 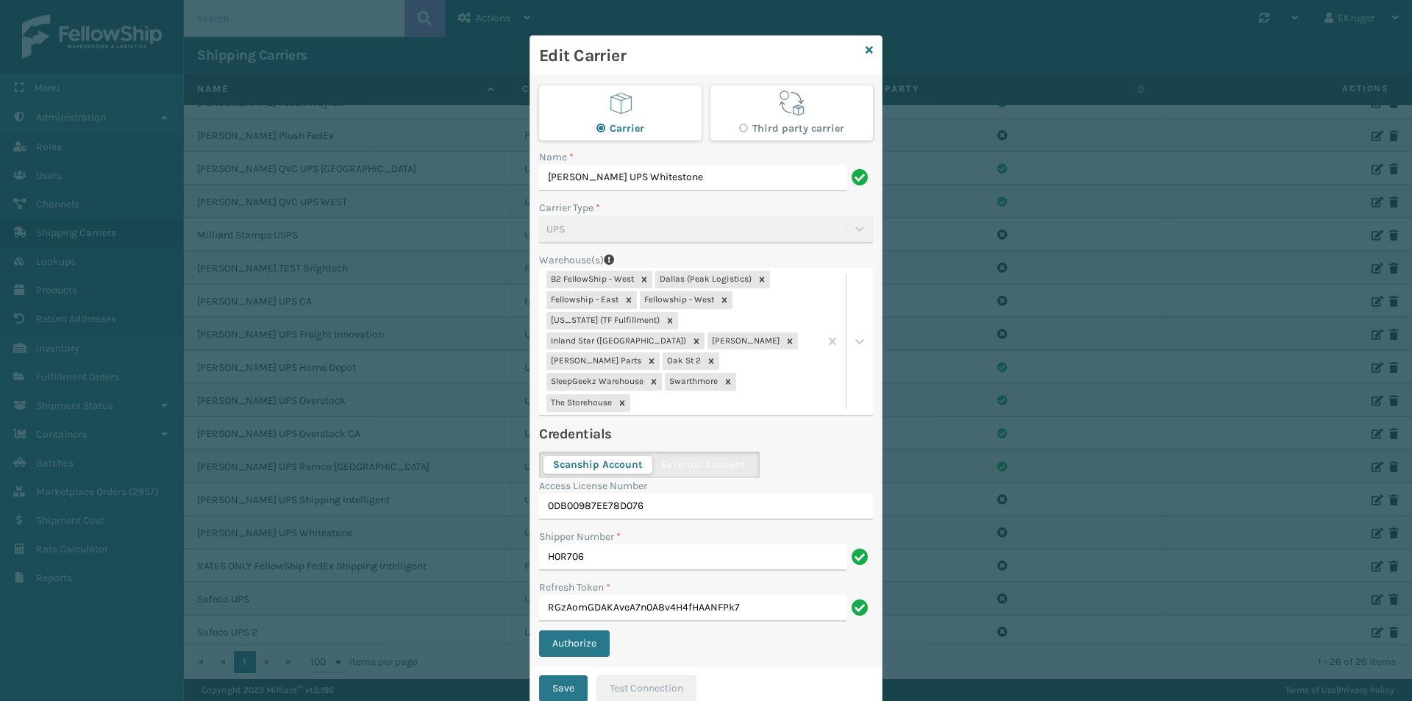 I want to click on label: Carrier Type, so click(x=569, y=207).